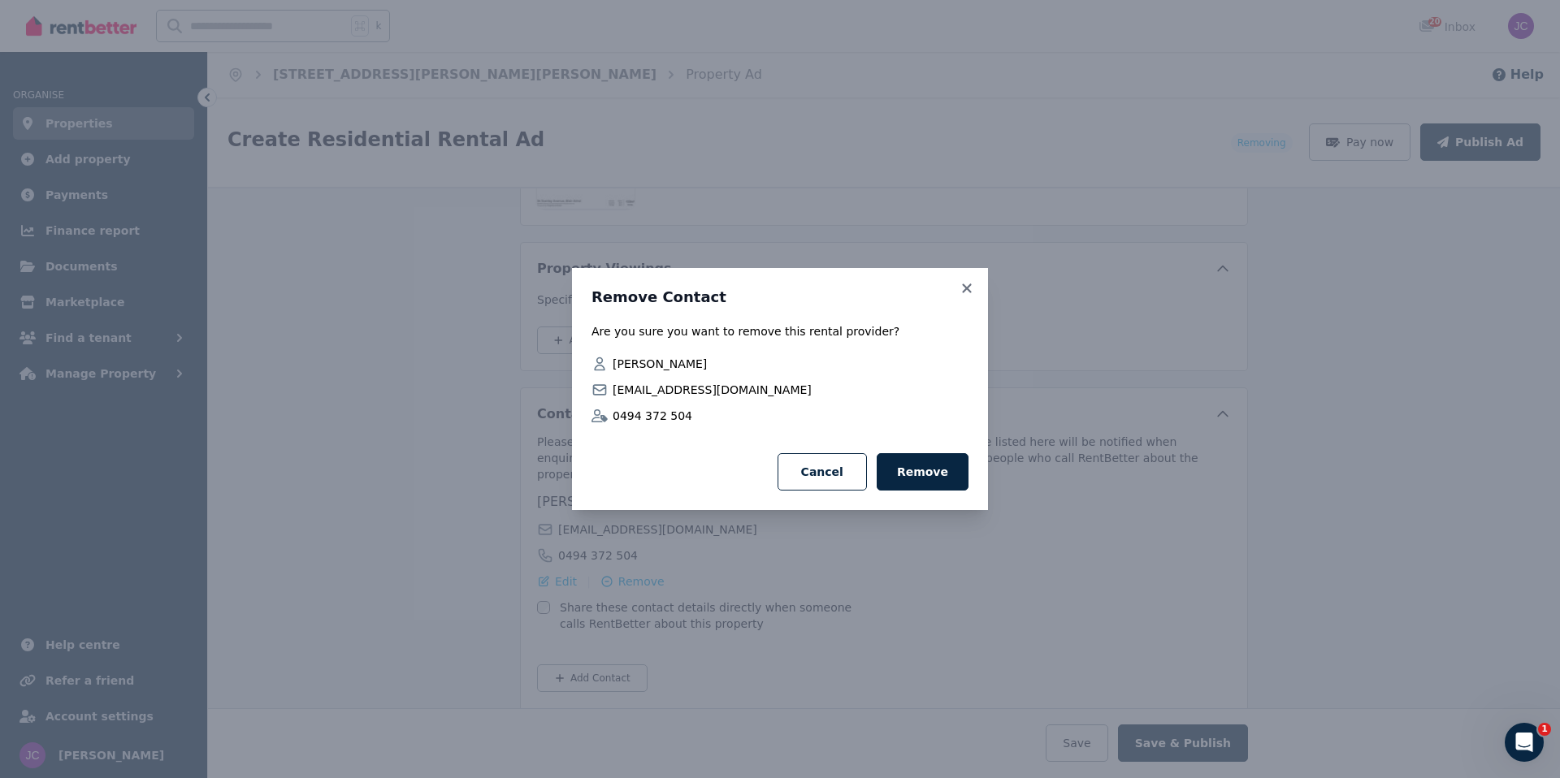 This screenshot has height=778, width=1560. I want to click on span: 1, so click(1545, 730).